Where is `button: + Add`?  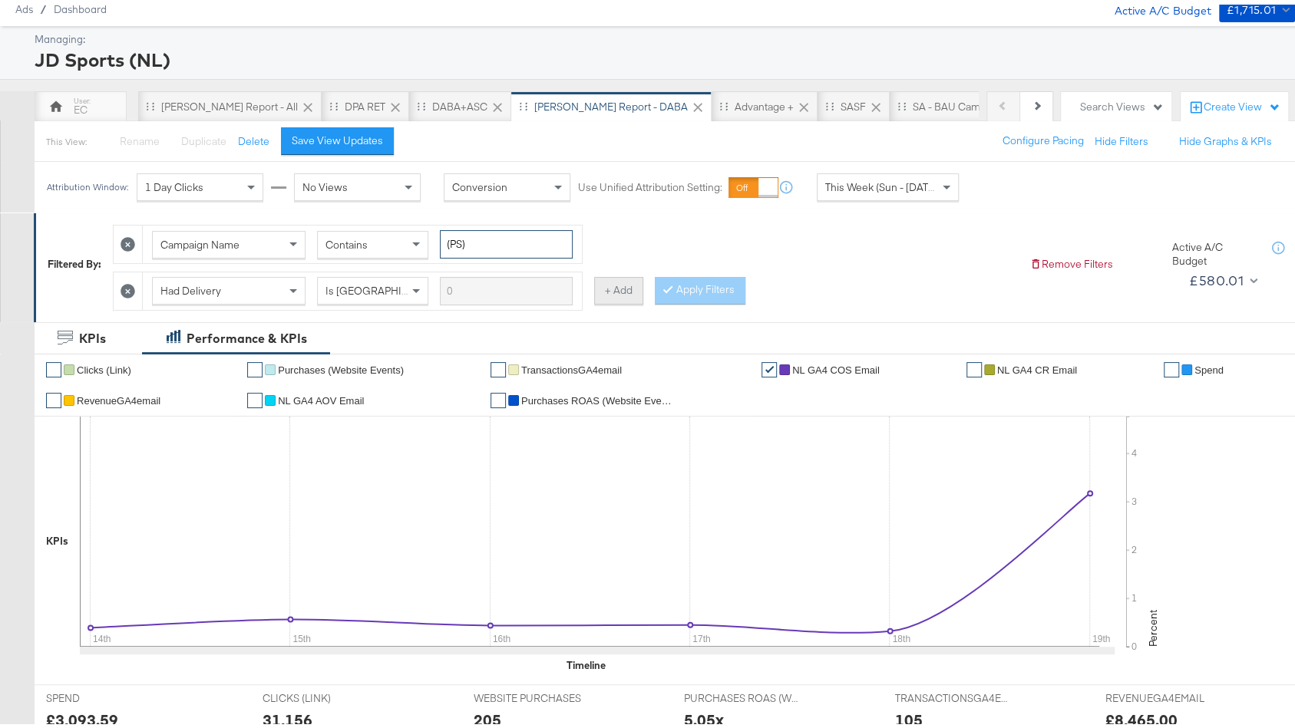 button: + Add is located at coordinates (619, 286).